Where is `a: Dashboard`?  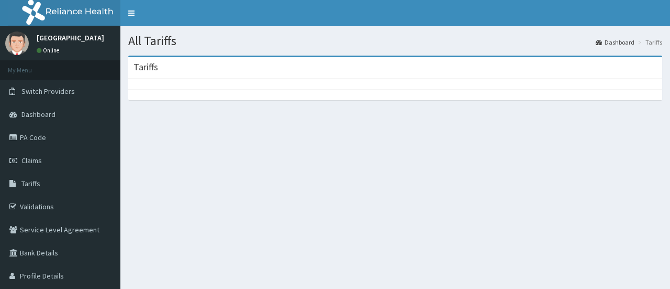 a: Dashboard is located at coordinates (615, 42).